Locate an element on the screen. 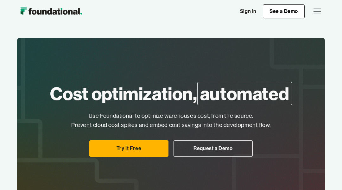 This screenshot has height=190, width=342. img: Foundational Logo is located at coordinates (51, 11).